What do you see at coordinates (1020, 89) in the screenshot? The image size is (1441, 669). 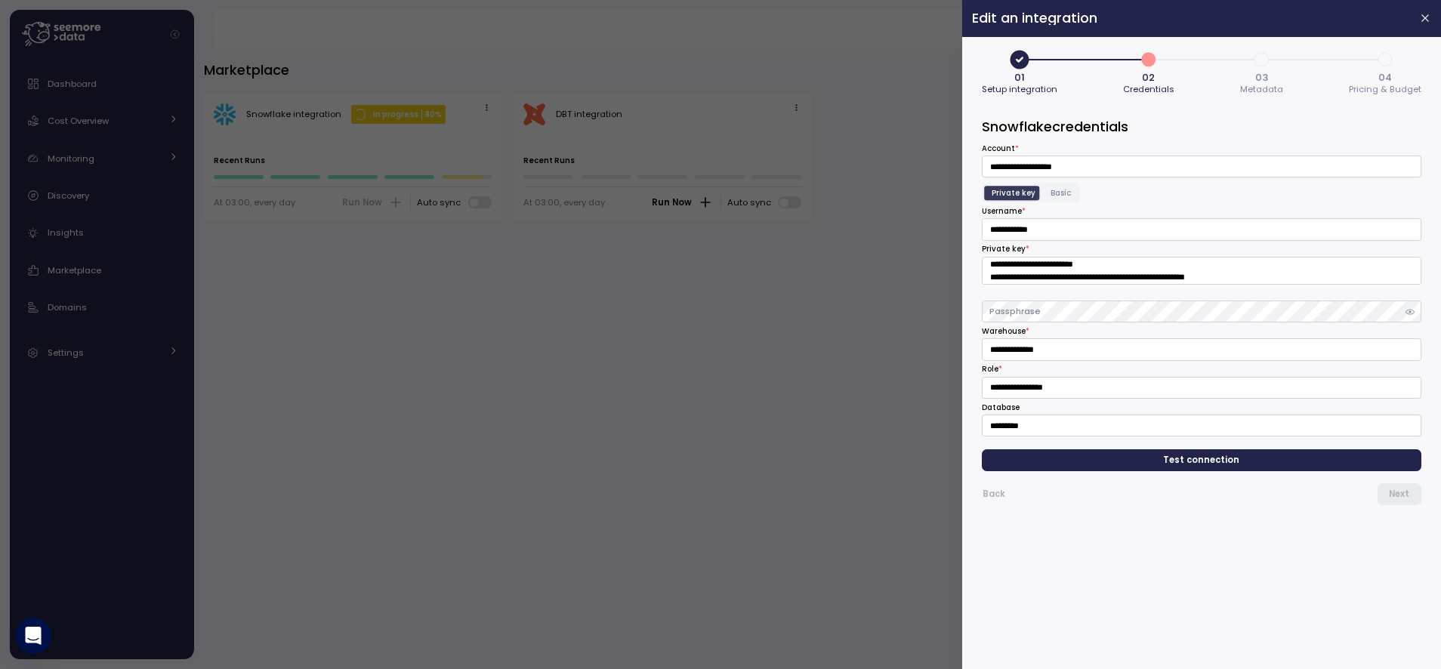 I see `span: Setup integration` at bounding box center [1020, 89].